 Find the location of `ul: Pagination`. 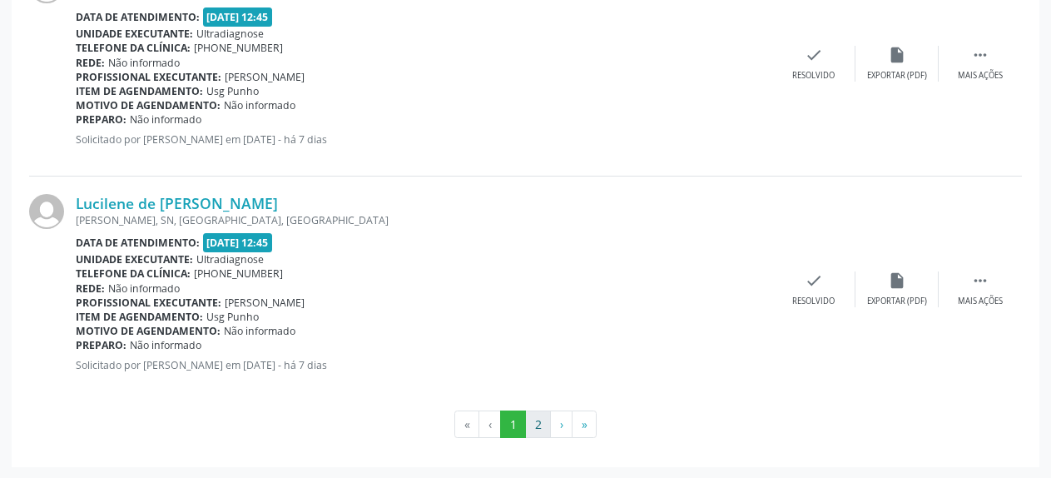

ul: Pagination is located at coordinates (525, 425).